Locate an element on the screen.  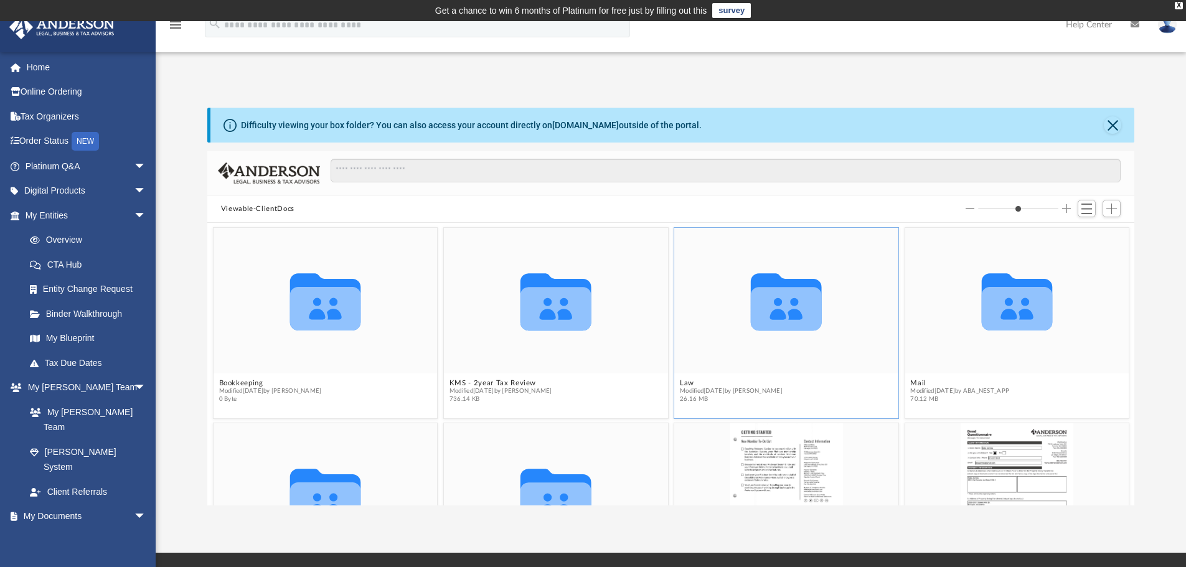
a: Overview is located at coordinates (91, 240).